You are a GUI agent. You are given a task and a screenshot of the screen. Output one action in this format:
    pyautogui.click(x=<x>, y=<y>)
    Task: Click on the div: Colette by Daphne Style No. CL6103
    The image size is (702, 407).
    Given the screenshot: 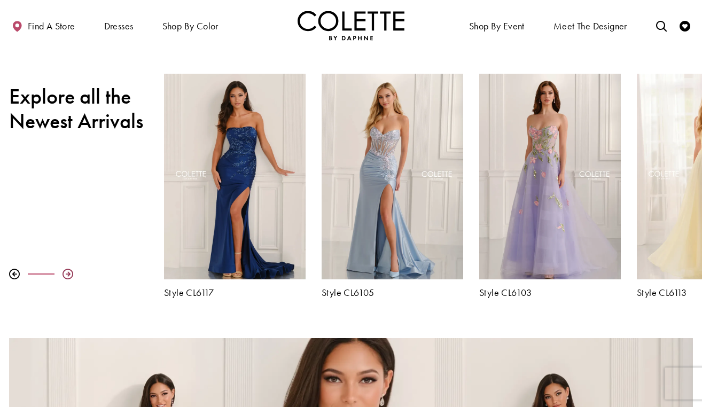 What is the action you would take?
    pyautogui.click(x=549, y=186)
    